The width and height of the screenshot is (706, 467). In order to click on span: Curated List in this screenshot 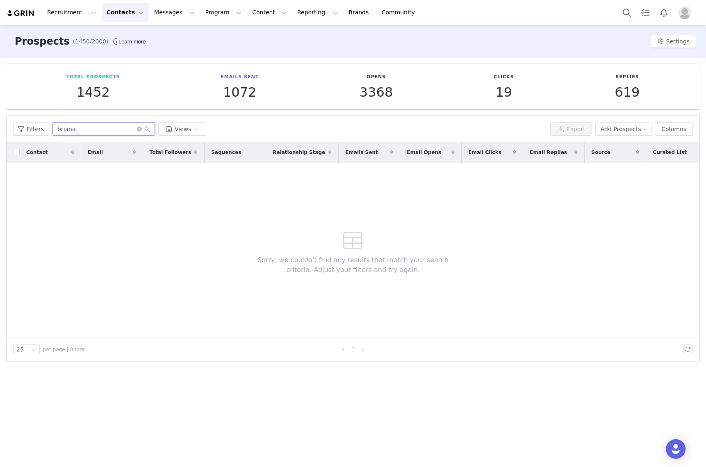, I will do `click(670, 153)`.